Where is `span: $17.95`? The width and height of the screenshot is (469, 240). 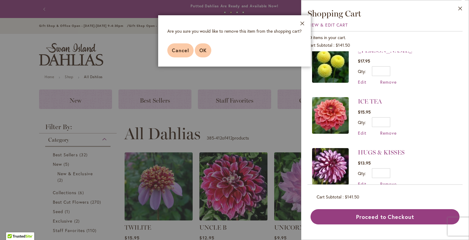 span: $17.95 is located at coordinates (364, 61).